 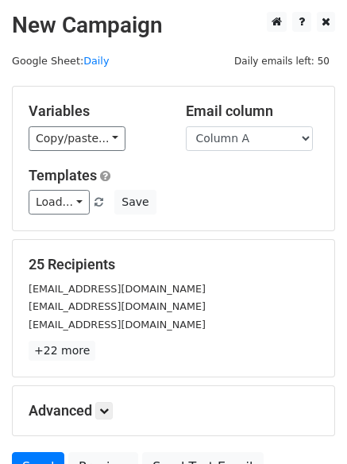 I want to click on h5: Variables, so click(x=95, y=111).